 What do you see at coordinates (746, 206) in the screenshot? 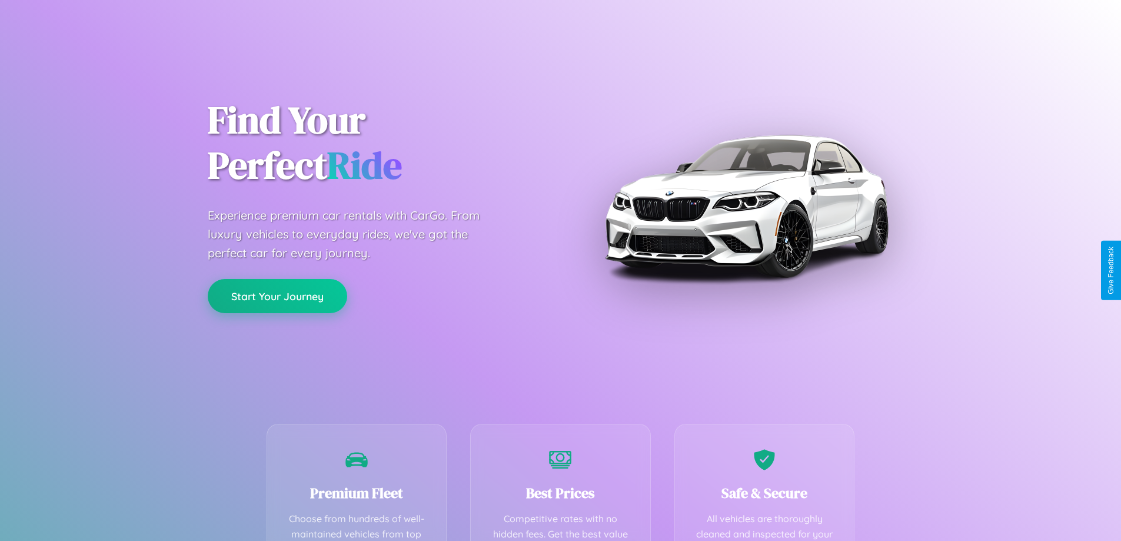
I see `img: Premium BMW car rental vehicle` at bounding box center [746, 206].